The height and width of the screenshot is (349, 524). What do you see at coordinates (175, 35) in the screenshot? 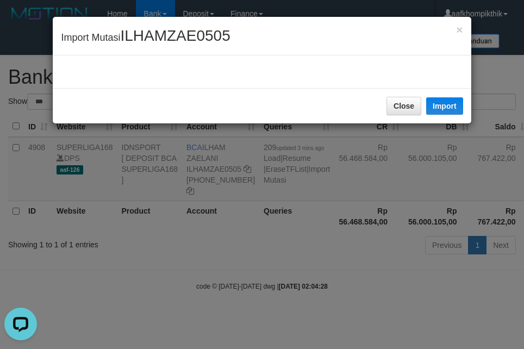
I see `span: ILHAMZAE0505` at bounding box center [175, 35].